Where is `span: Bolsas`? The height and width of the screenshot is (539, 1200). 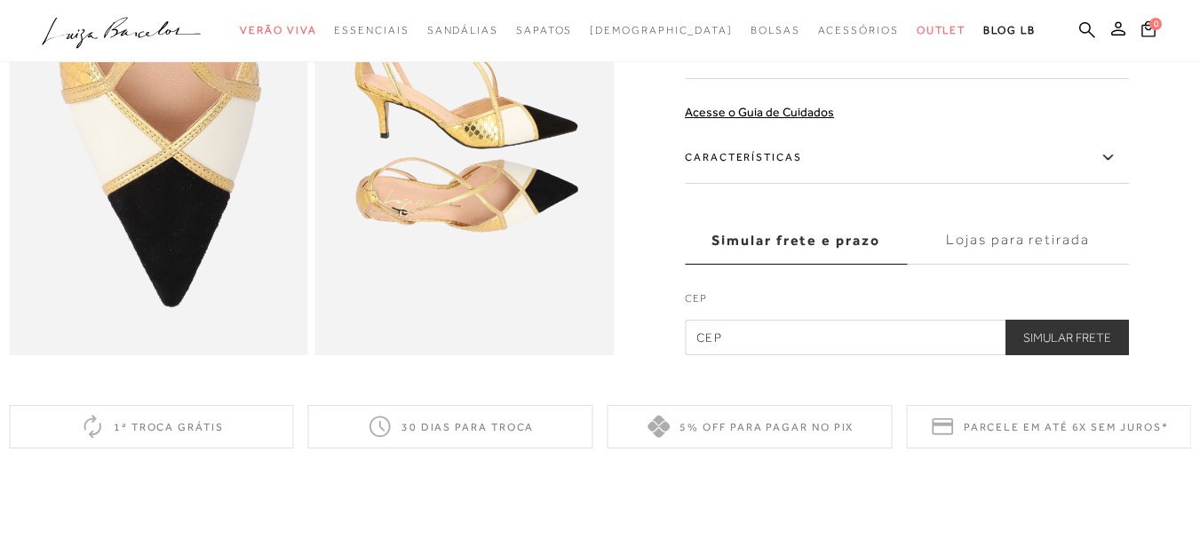 span: Bolsas is located at coordinates (775, 30).